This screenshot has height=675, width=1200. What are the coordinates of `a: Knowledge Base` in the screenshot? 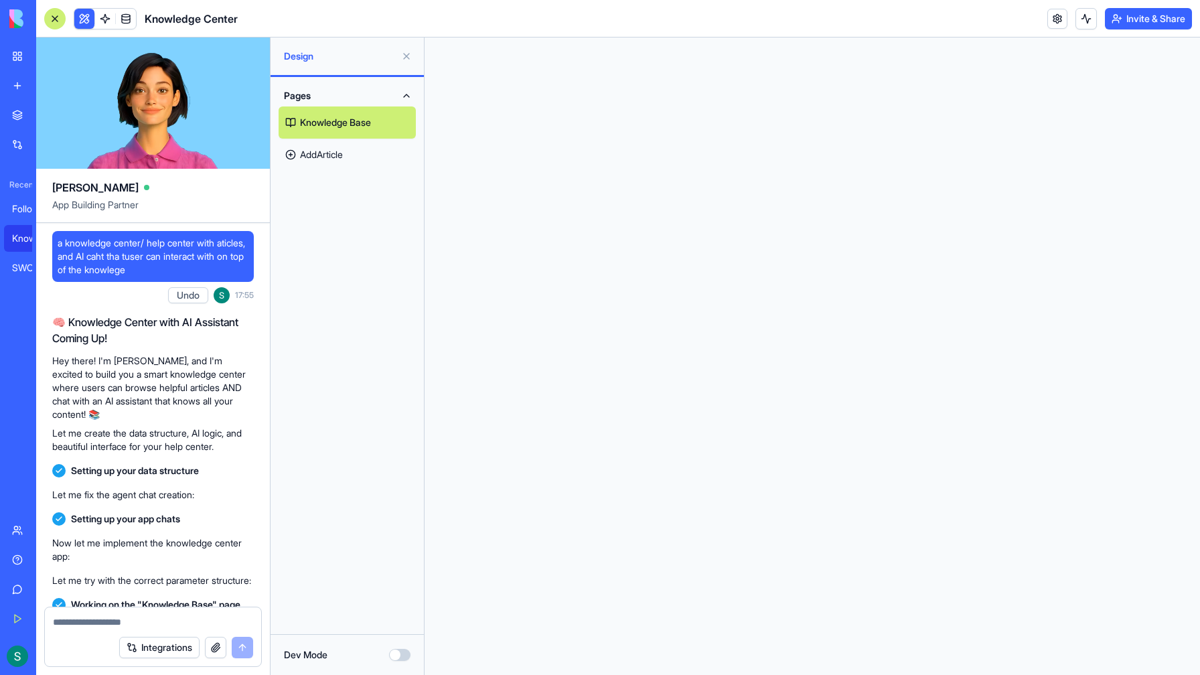 It's located at (347, 123).